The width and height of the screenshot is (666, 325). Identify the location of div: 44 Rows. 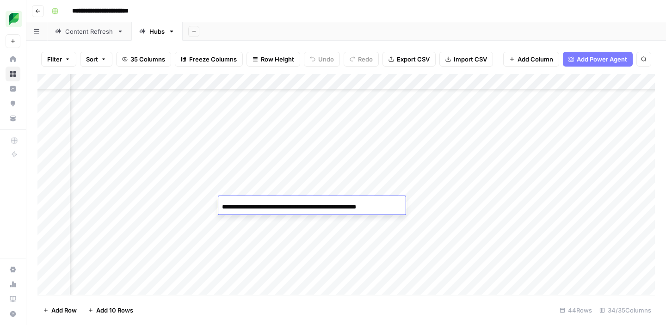
(576, 310).